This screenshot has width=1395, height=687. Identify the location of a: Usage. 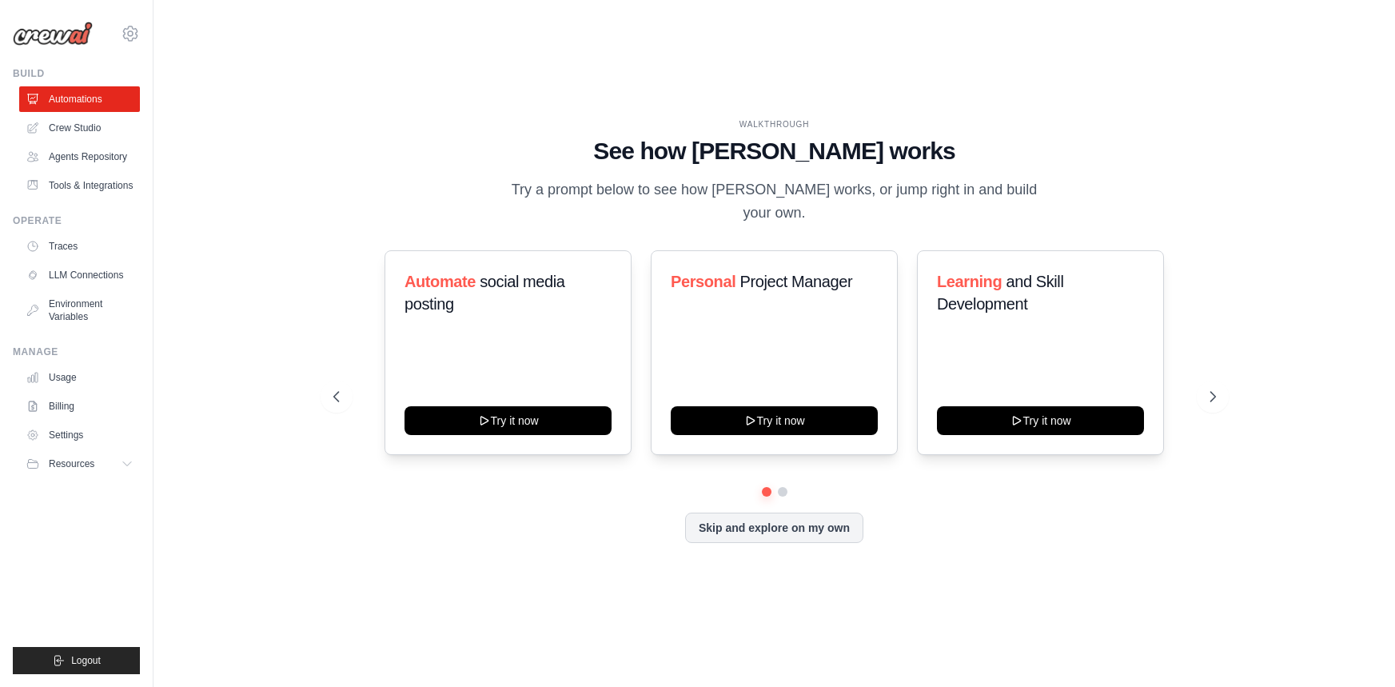
(79, 377).